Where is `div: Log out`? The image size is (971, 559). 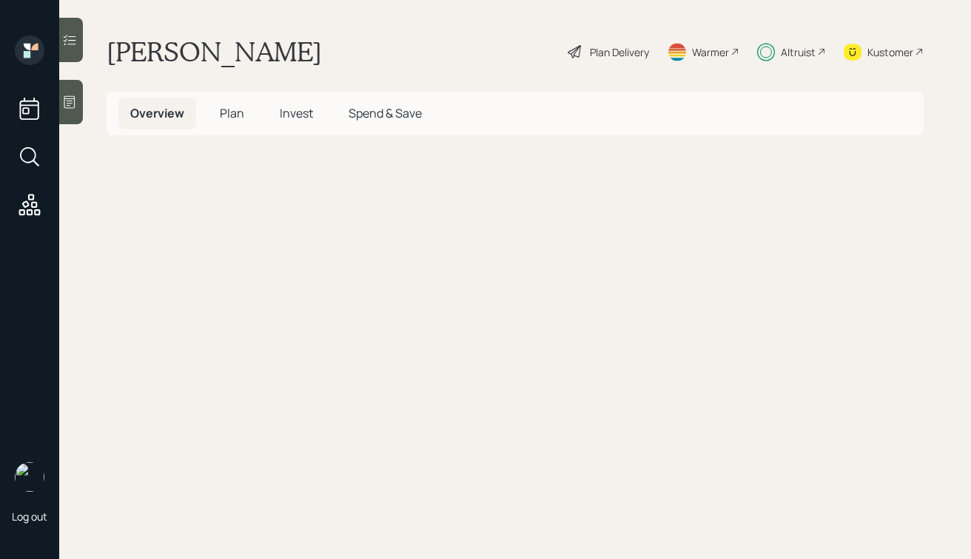 div: Log out is located at coordinates (30, 516).